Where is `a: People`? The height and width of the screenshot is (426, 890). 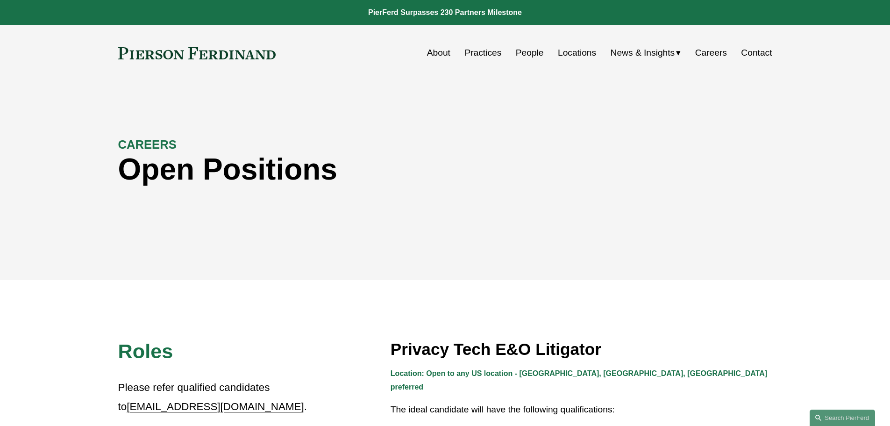 a: People is located at coordinates (530, 53).